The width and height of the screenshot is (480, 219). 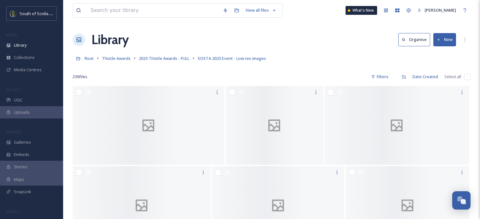 What do you see at coordinates (20, 45) in the screenshot?
I see `span: Library` at bounding box center [20, 45].